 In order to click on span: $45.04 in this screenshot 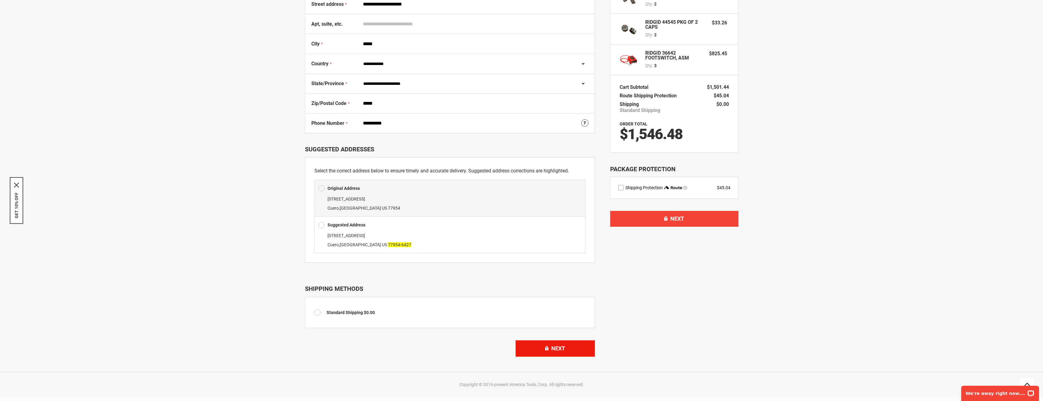, I will do `click(722, 96)`.